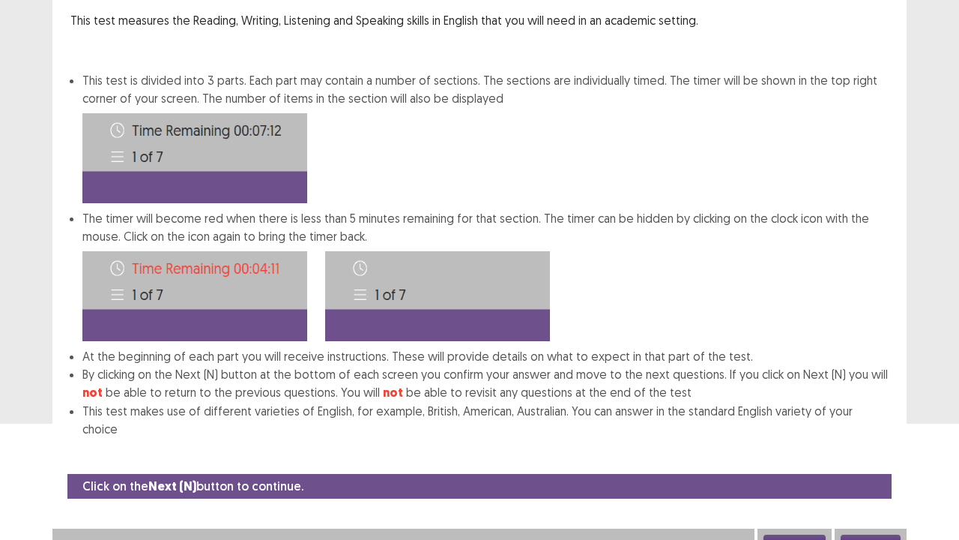 This screenshot has height=540, width=959. I want to click on p: Click on the button to continue., so click(193, 486).